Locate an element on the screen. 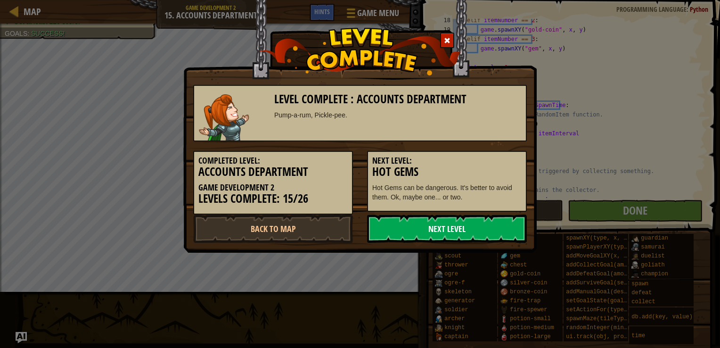 The width and height of the screenshot is (720, 348). h3: Level Complete : Accounts Department is located at coordinates (398, 99).